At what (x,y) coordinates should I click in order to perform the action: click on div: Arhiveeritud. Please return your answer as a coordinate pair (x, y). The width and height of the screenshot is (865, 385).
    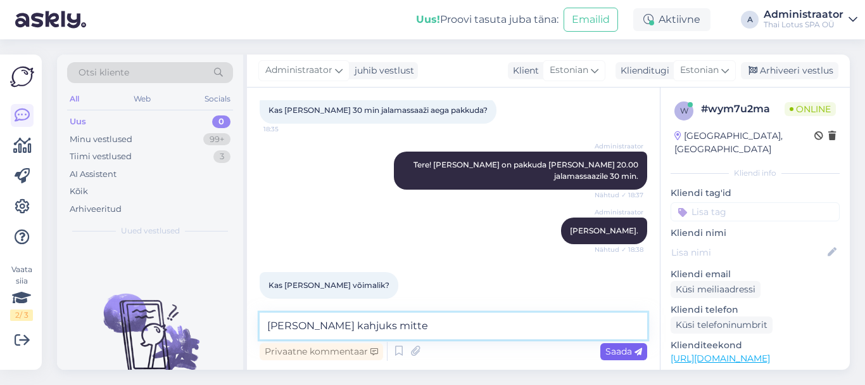
    Looking at the image, I should click on (96, 209).